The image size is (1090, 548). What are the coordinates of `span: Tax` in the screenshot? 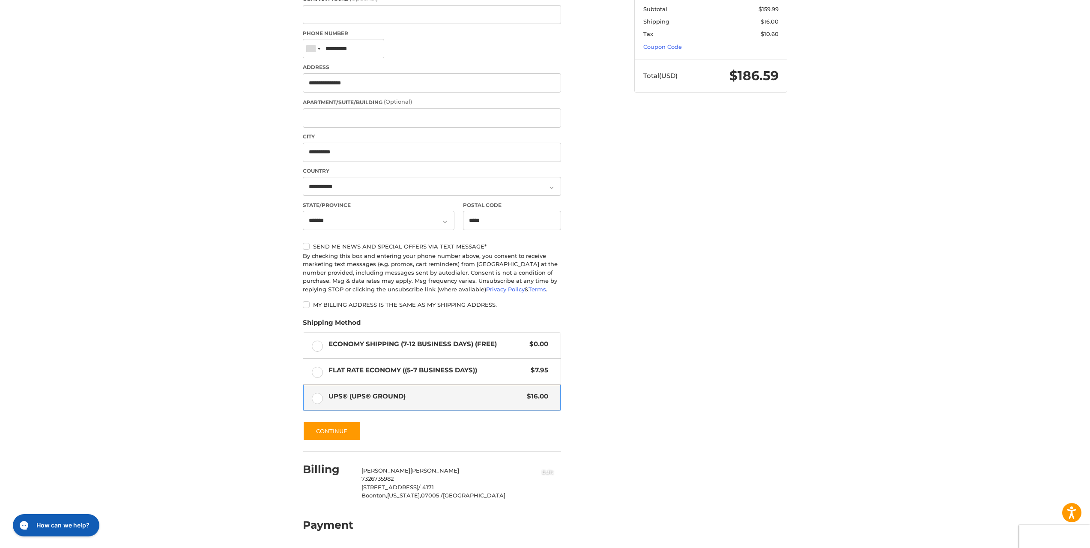 It's located at (648, 34).